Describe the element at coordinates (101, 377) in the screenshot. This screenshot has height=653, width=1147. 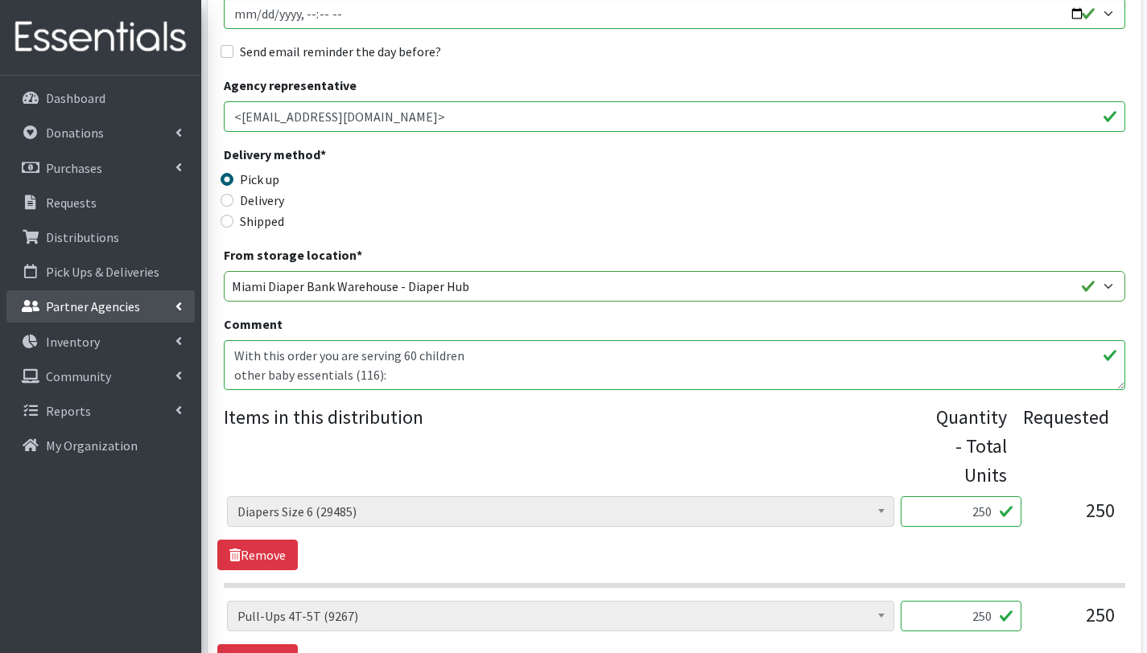
I see `a: Community` at that location.